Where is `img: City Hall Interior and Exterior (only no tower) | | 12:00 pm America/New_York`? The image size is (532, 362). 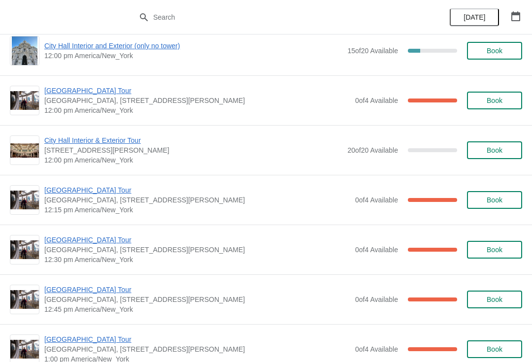
img: City Hall Interior and Exterior (only no tower) | | 12:00 pm America/New_York is located at coordinates (25, 51).